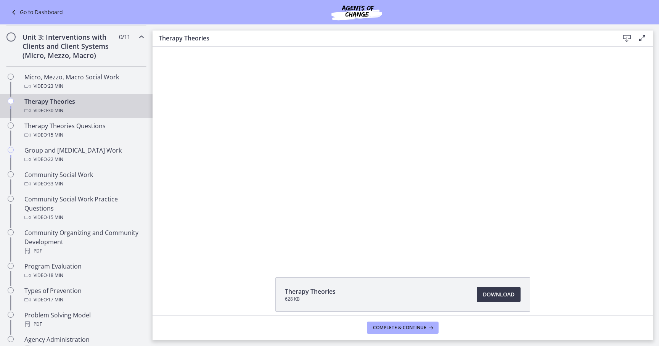 This screenshot has width=659, height=346. What do you see at coordinates (84, 319) in the screenshot?
I see `div: Problem Solving Model` at bounding box center [84, 319].